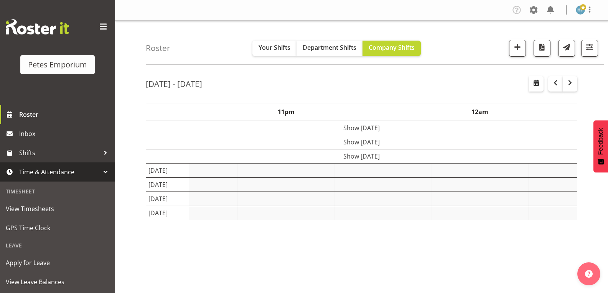  Describe the element at coordinates (37, 27) in the screenshot. I see `img: Rosterit website logo` at that location.